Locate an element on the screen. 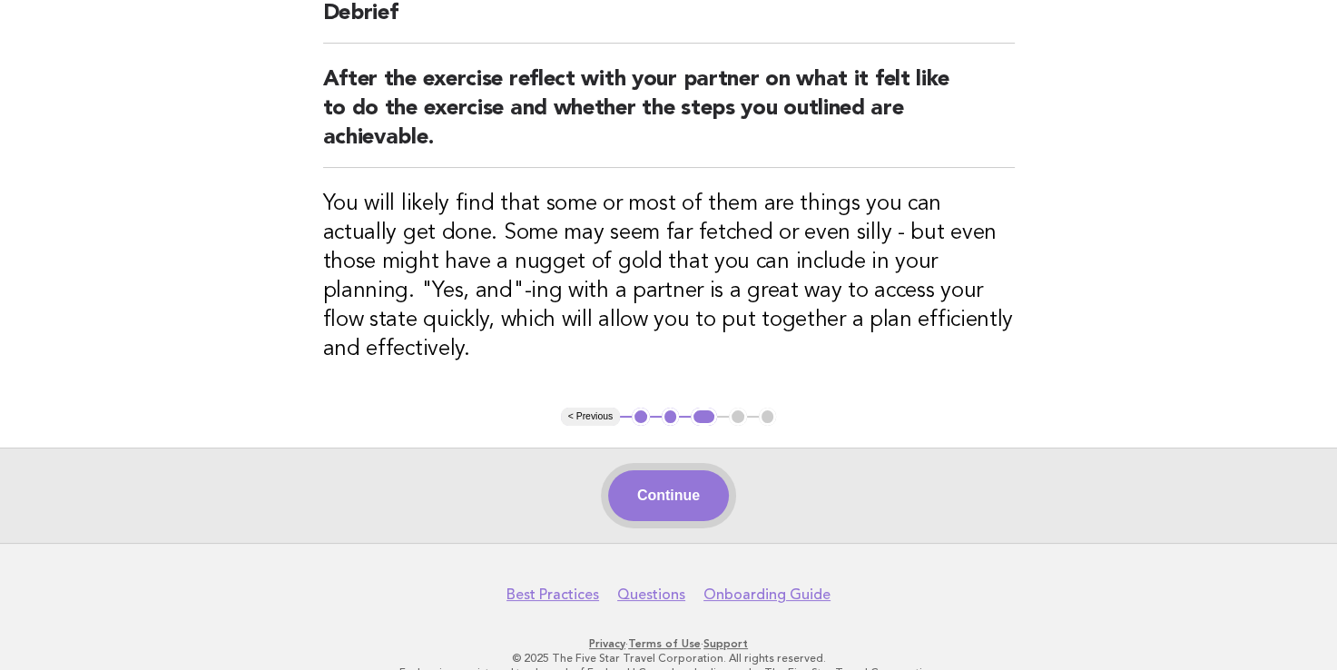 The image size is (1337, 670). a: Terms of Use is located at coordinates (664, 643).